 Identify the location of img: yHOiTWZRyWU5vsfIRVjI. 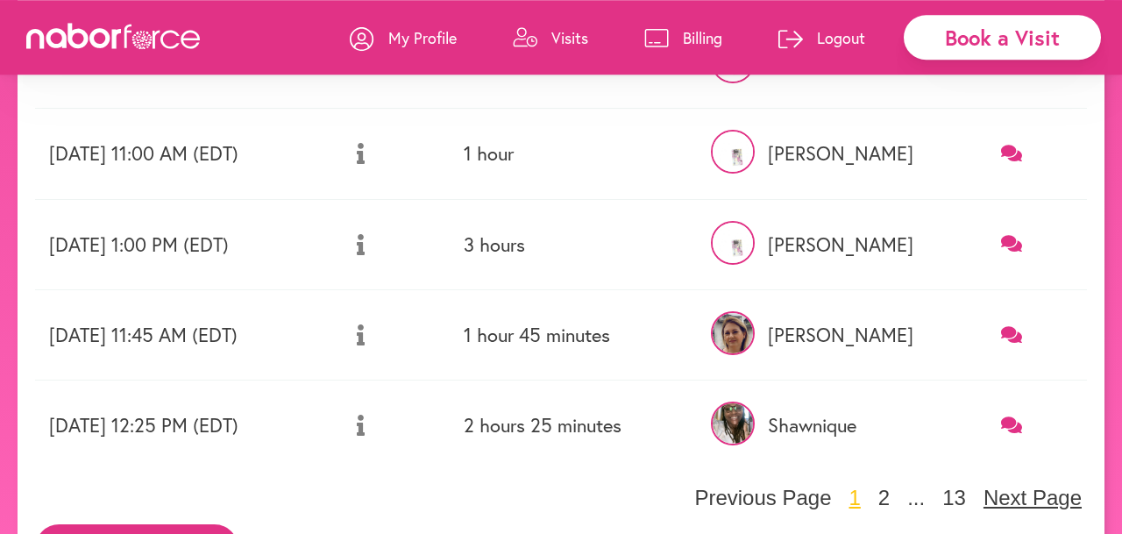
(733, 333).